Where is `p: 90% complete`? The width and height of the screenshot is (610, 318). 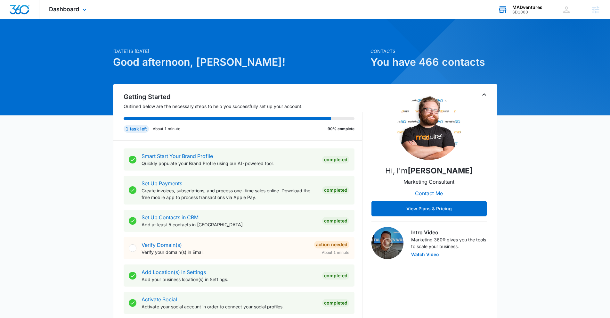 p: 90% complete is located at coordinates (341, 129).